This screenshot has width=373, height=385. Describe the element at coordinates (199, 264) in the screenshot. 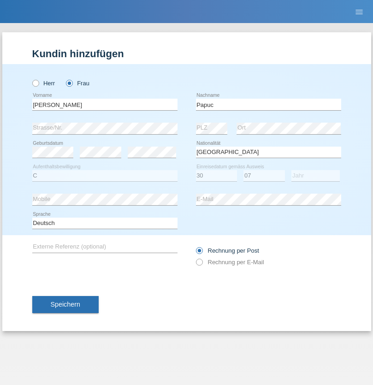

I see `input: Rechnung per E-Mail` at that location.